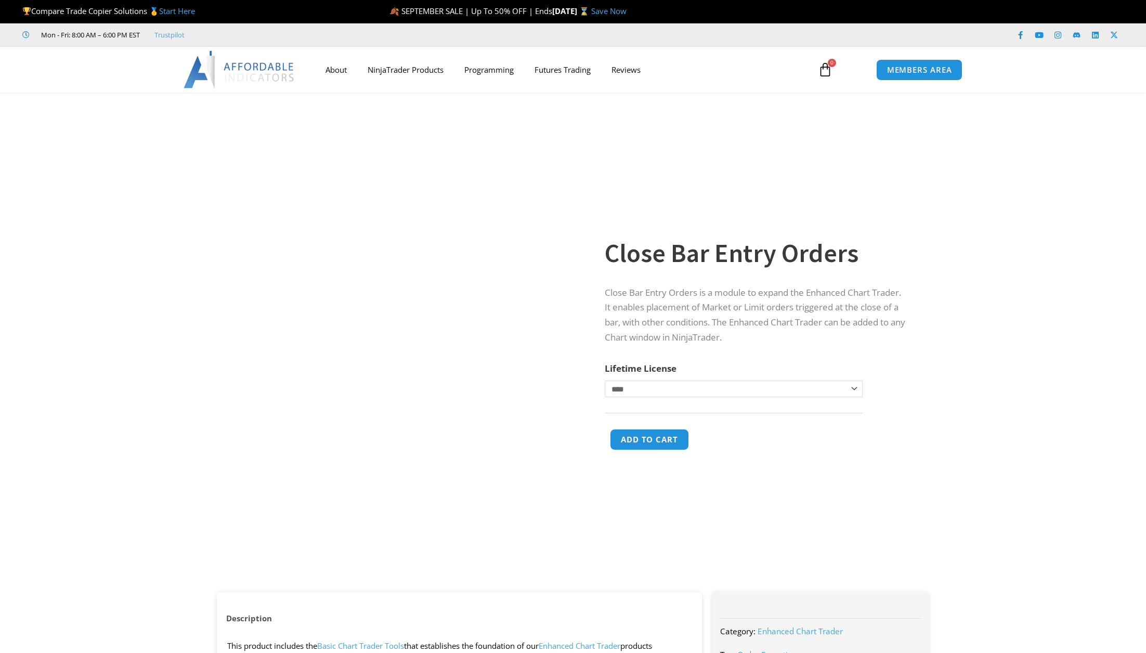 The image size is (1146, 653). Describe the element at coordinates (919, 70) in the screenshot. I see `a: MEMBERS AREA` at that location.